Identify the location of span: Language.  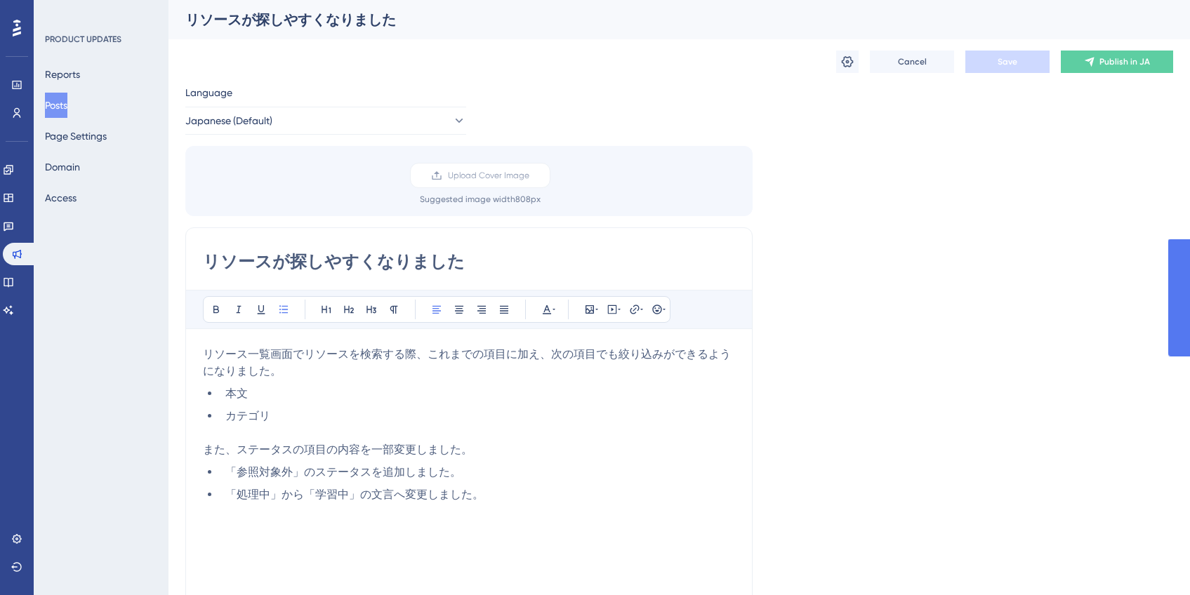
(208, 93).